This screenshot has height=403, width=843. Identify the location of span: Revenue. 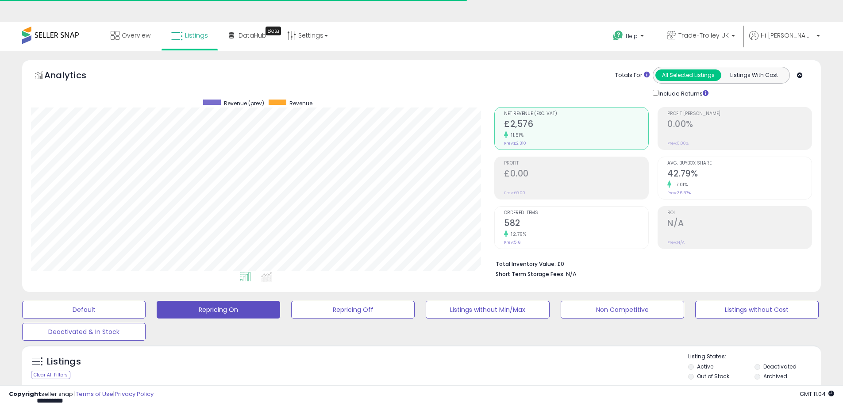
(301, 103).